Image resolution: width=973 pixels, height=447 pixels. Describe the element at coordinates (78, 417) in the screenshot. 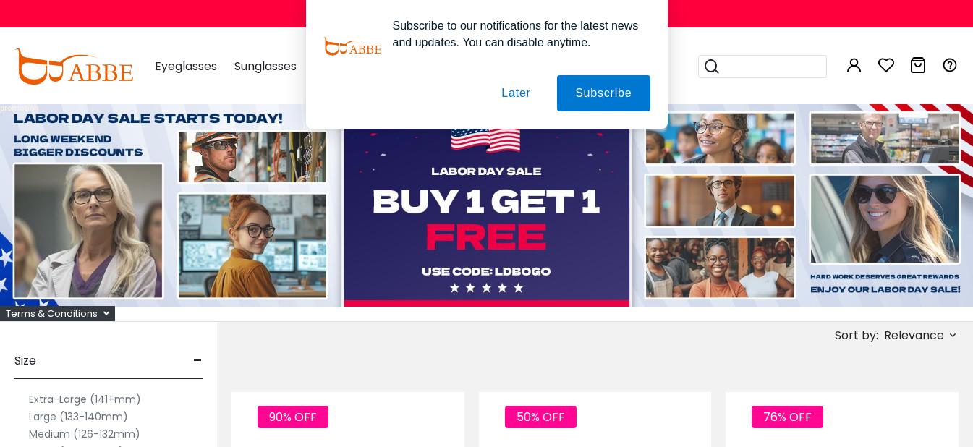

I see `label: Large (133-140mm)` at that location.